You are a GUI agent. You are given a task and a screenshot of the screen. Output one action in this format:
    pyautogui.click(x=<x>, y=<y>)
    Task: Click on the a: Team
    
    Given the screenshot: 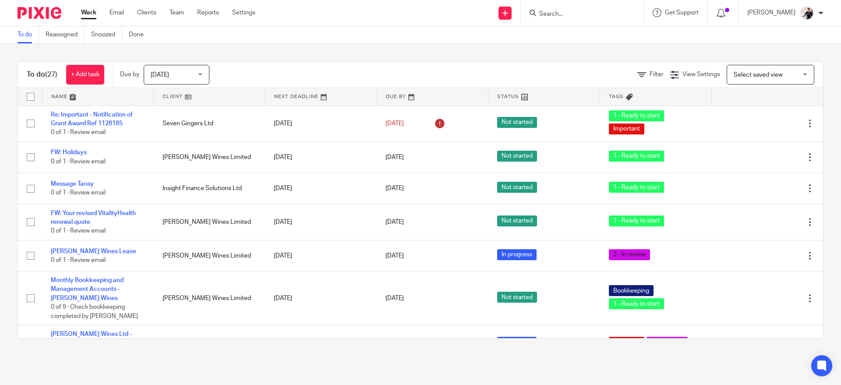 What is the action you would take?
    pyautogui.click(x=176, y=13)
    